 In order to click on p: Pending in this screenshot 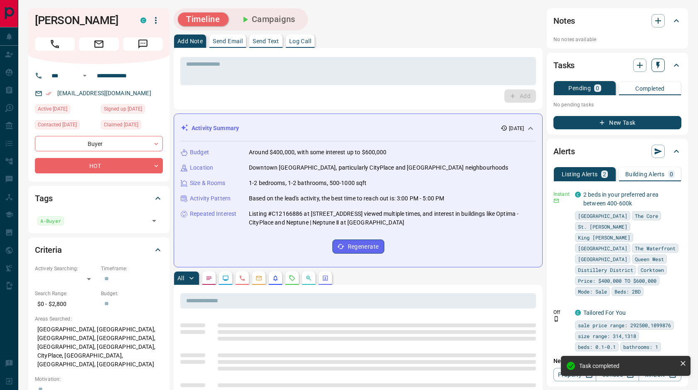, I will do `click(580, 88)`.